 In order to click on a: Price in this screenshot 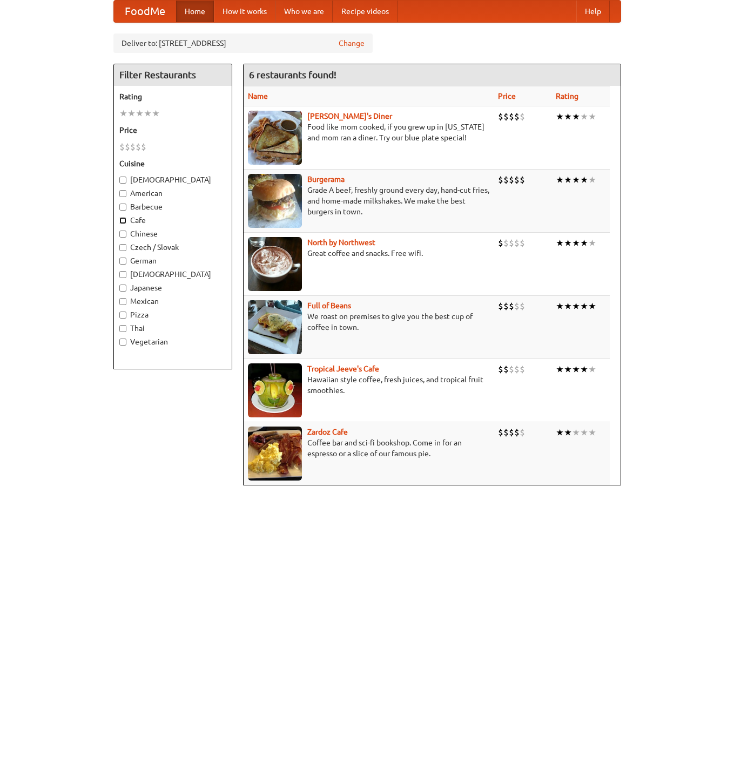, I will do `click(506, 96)`.